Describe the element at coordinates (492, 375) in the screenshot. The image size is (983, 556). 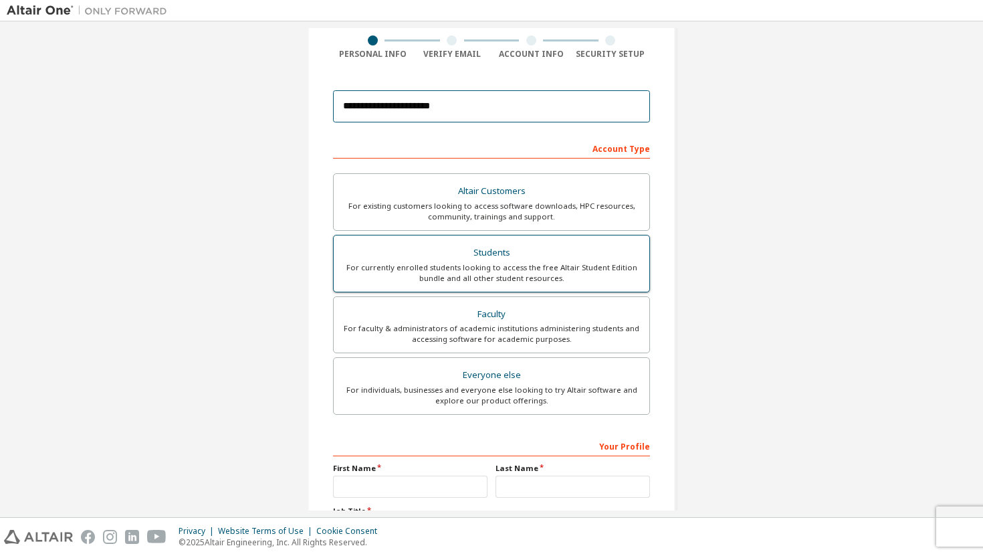
I see `div: Everyone else` at that location.